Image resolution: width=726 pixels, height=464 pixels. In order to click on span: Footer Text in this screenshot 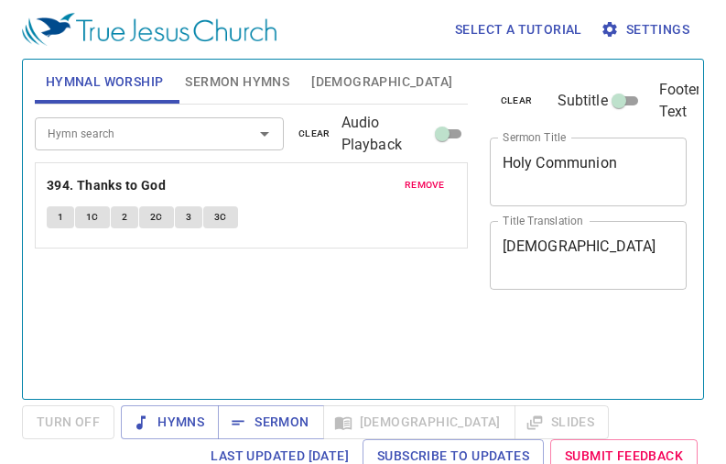, I will do `click(681, 101)`.